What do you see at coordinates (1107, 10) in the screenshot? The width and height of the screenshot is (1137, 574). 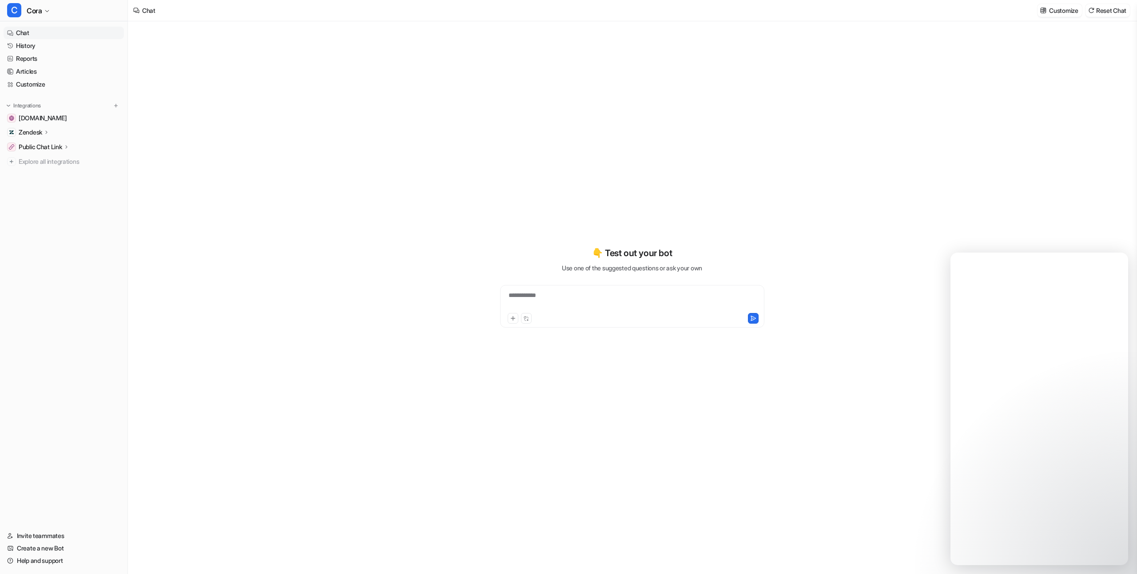 I see `button: Reset Chat` at bounding box center [1107, 10].